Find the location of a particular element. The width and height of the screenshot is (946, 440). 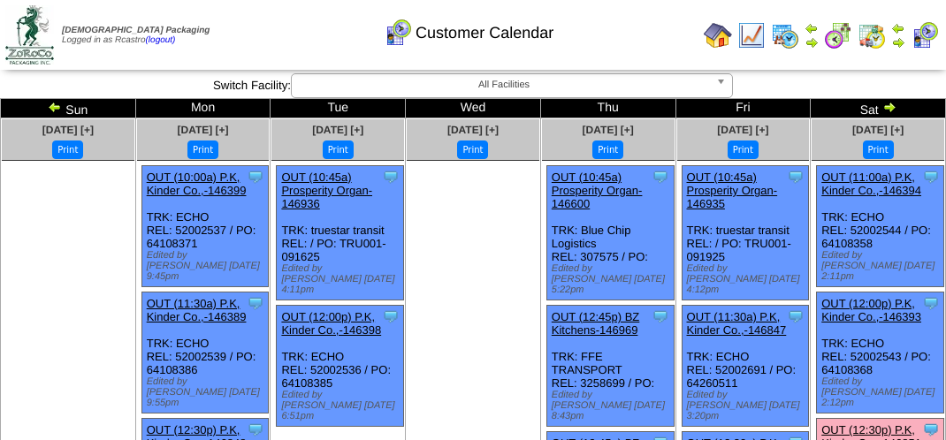

td: Thu is located at coordinates (607, 109).